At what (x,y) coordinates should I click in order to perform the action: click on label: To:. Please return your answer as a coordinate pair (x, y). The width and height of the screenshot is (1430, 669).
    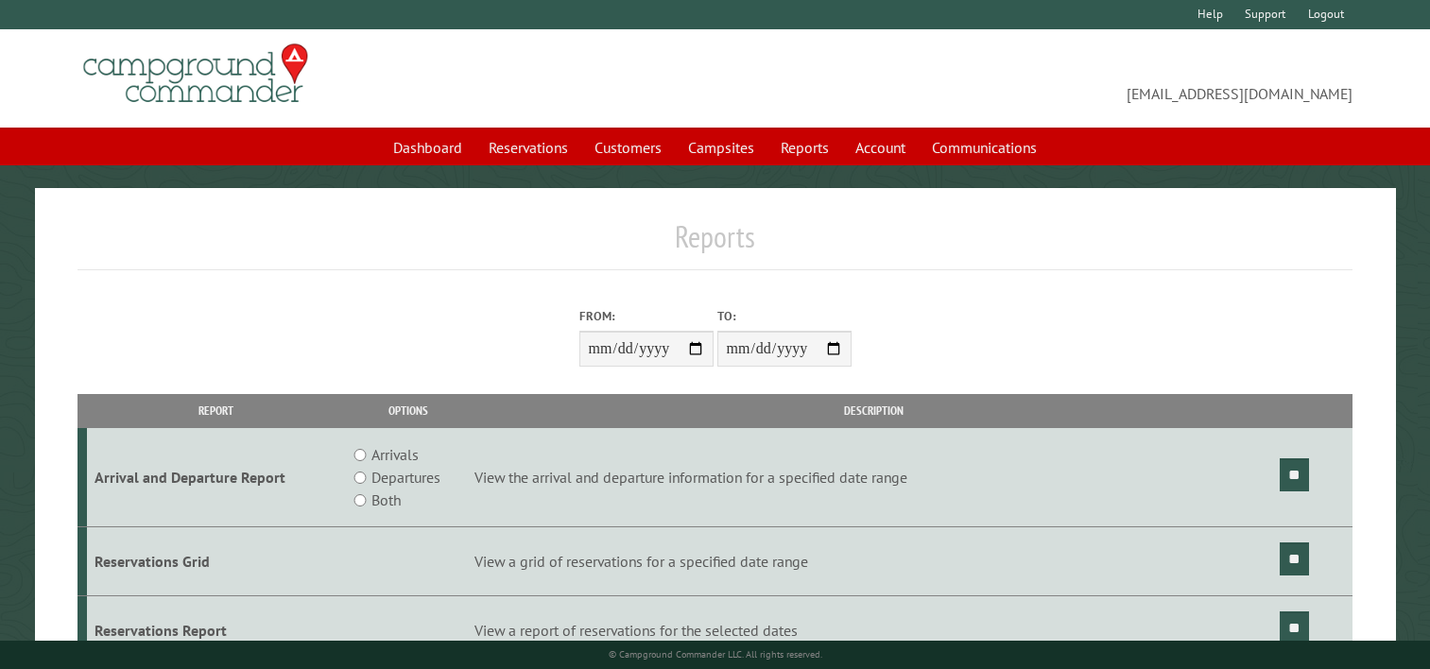
    Looking at the image, I should click on (784, 316).